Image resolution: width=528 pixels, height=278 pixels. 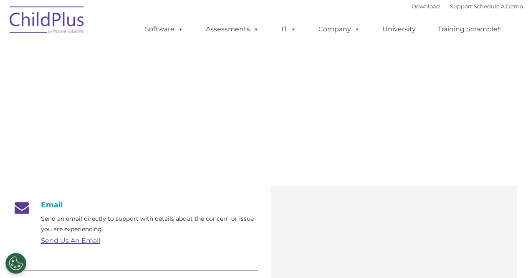 What do you see at coordinates (426, 6) in the screenshot?
I see `a: Download` at bounding box center [426, 6].